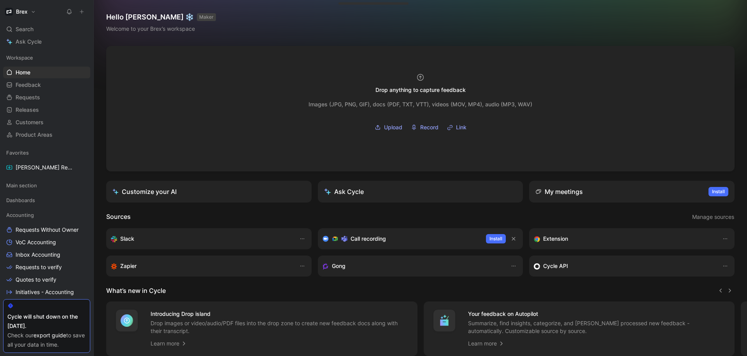  Describe the element at coordinates (39, 267) in the screenshot. I see `span: Requests to verify` at that location.